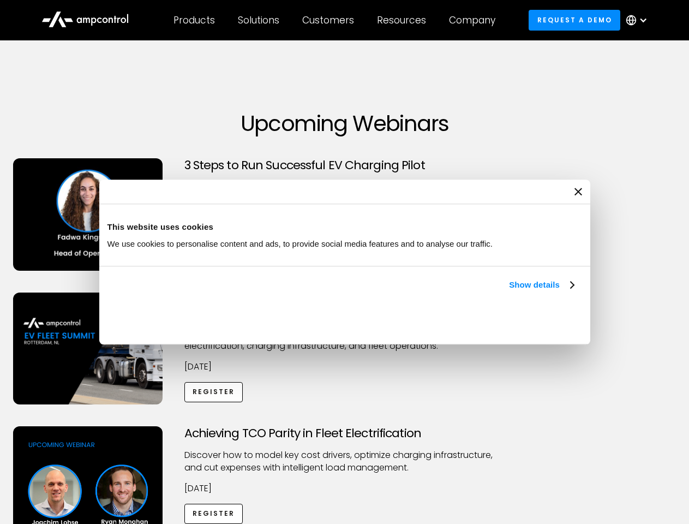  What do you see at coordinates (345, 123) in the screenshot?
I see `h1: Upcoming Webinars` at bounding box center [345, 123].